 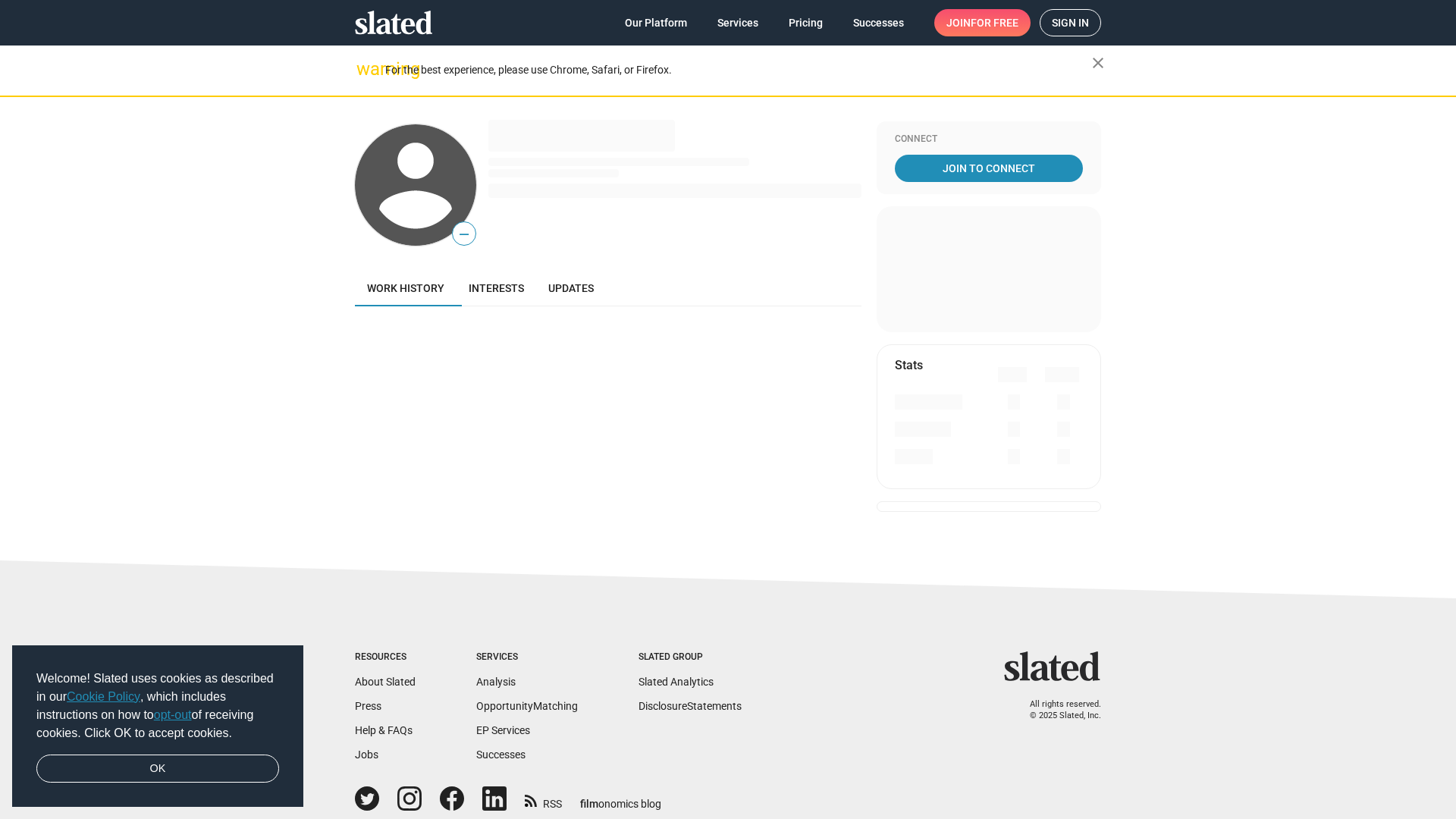 I want to click on a: Our Platform, so click(x=656, y=23).